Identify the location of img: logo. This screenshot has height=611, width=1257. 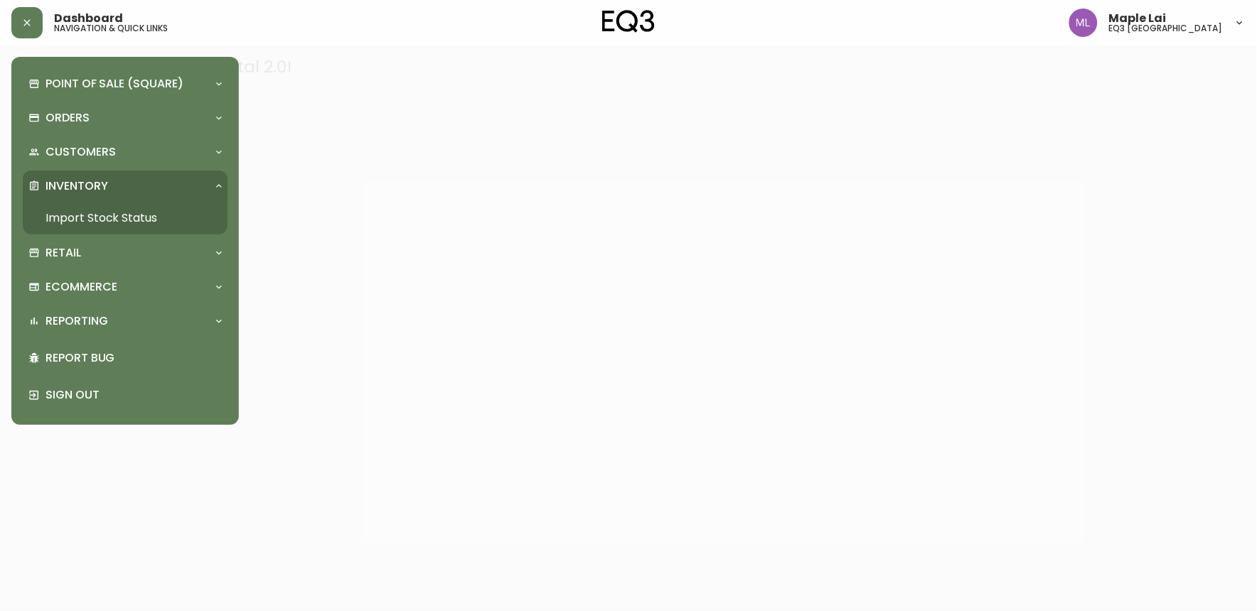
(628, 21).